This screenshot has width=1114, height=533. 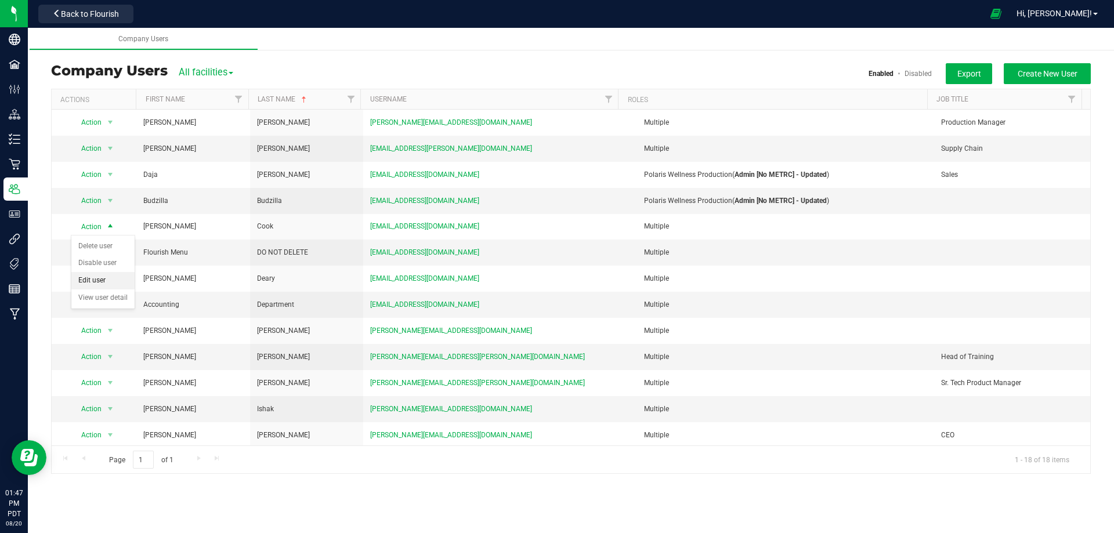 What do you see at coordinates (161, 305) in the screenshot?
I see `span: Accounting` at bounding box center [161, 305].